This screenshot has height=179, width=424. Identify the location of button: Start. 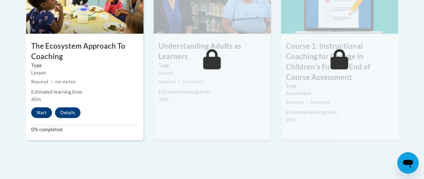
(42, 112).